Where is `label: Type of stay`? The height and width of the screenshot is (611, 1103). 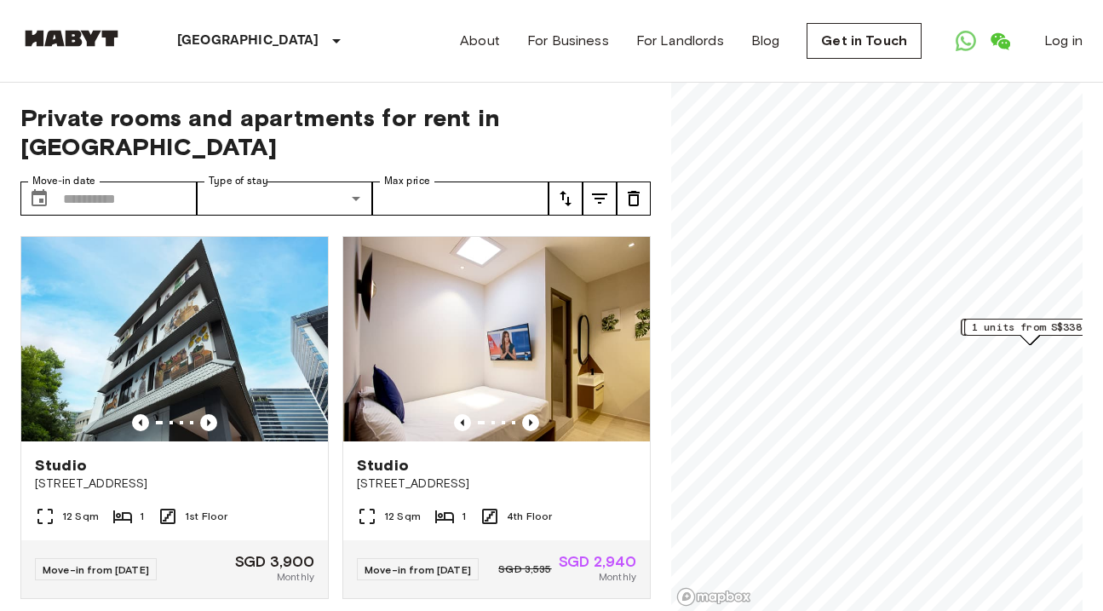 label: Type of stay is located at coordinates (239, 181).